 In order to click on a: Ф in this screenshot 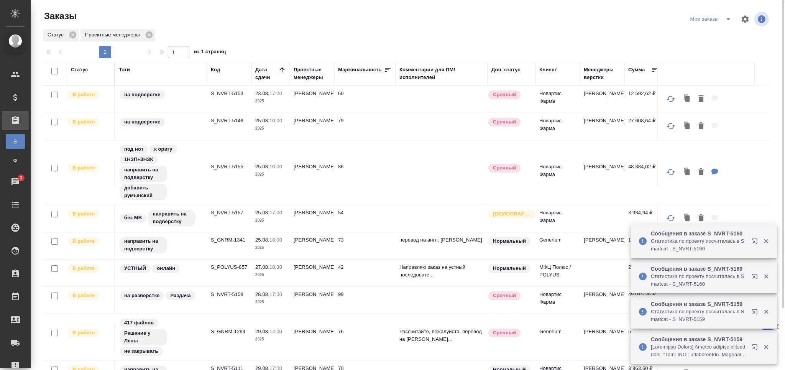, I will do `click(15, 161)`.